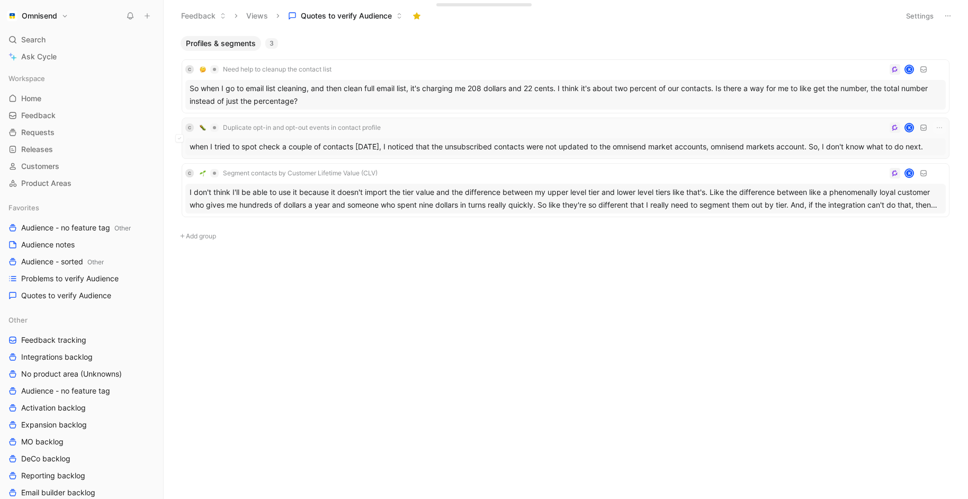  Describe the element at coordinates (221, 43) in the screenshot. I see `button: Profiles & segments` at that location.